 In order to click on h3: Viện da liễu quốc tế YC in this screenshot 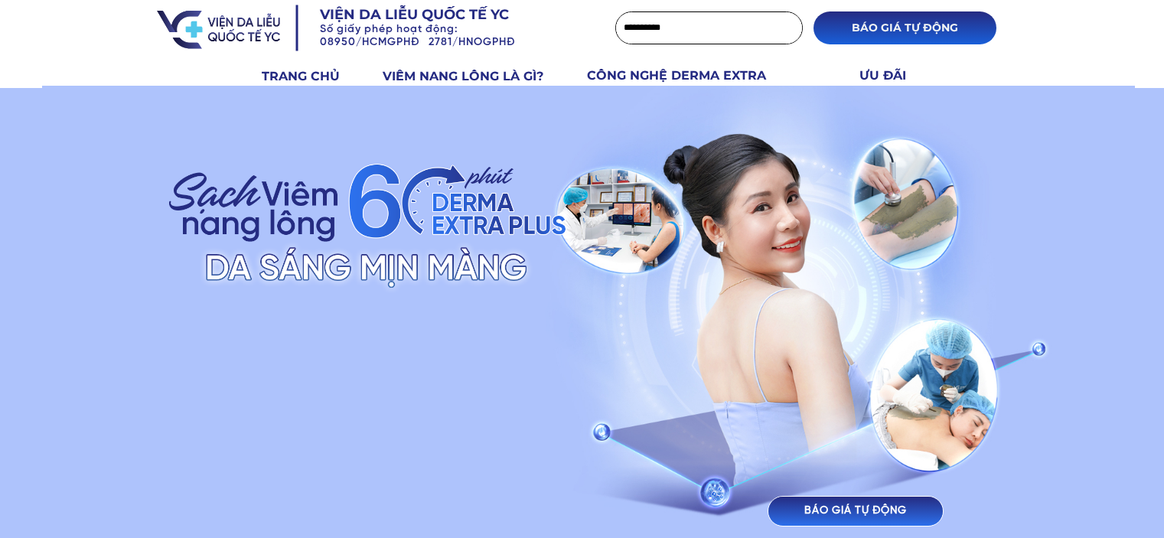, I will do `click(438, 15)`.